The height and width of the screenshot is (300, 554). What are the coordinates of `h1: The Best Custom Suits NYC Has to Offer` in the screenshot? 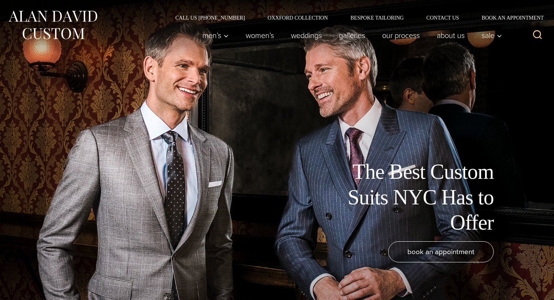 It's located at (409, 197).